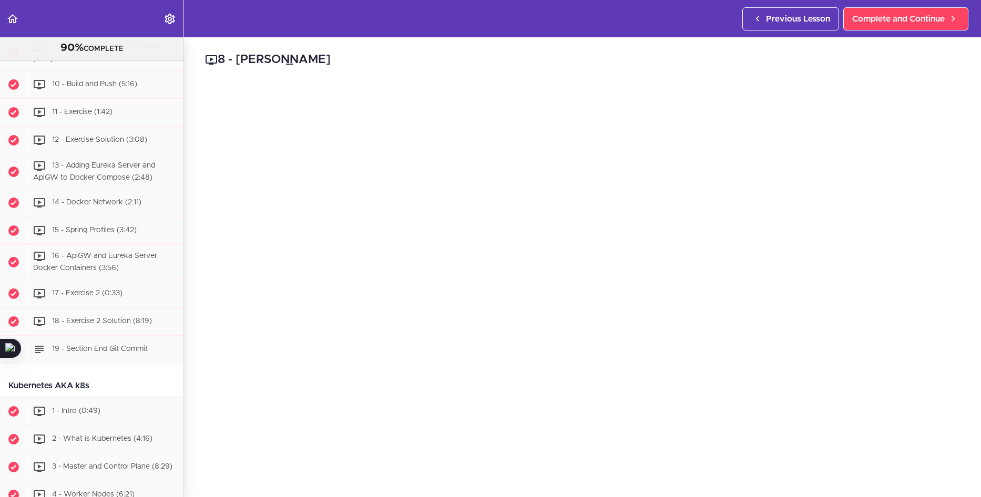 This screenshot has width=981, height=497. What do you see at coordinates (102, 439) in the screenshot?
I see `span: 2 - What is Kubernetes (4:16)` at bounding box center [102, 439].